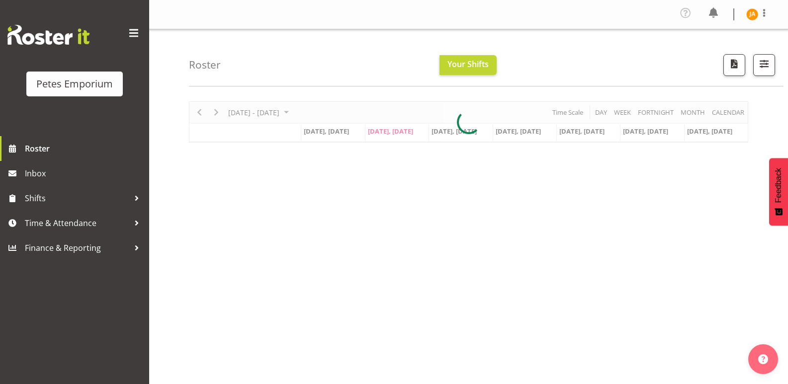 Image resolution: width=788 pixels, height=384 pixels. I want to click on span: Feedback, so click(778, 185).